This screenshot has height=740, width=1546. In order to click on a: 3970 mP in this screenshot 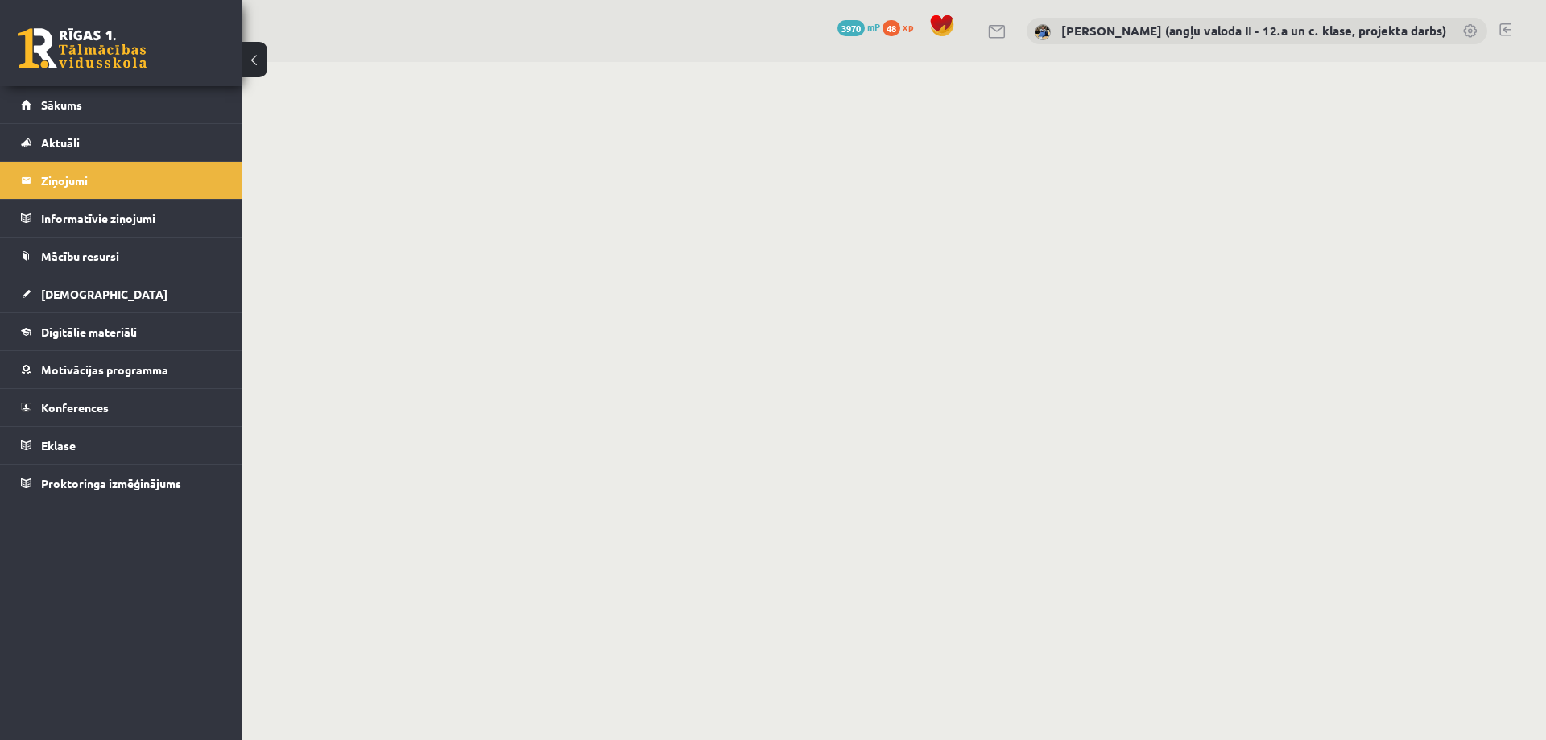, I will do `click(859, 27)`.